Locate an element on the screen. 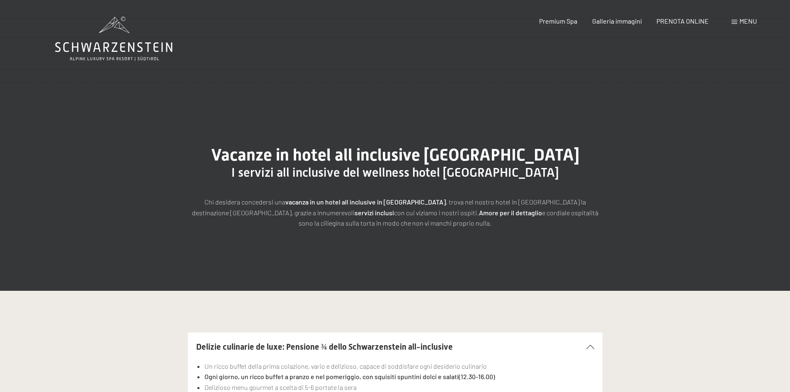 This screenshot has height=392, width=790. strong: servizi inclusi is located at coordinates (374, 212).